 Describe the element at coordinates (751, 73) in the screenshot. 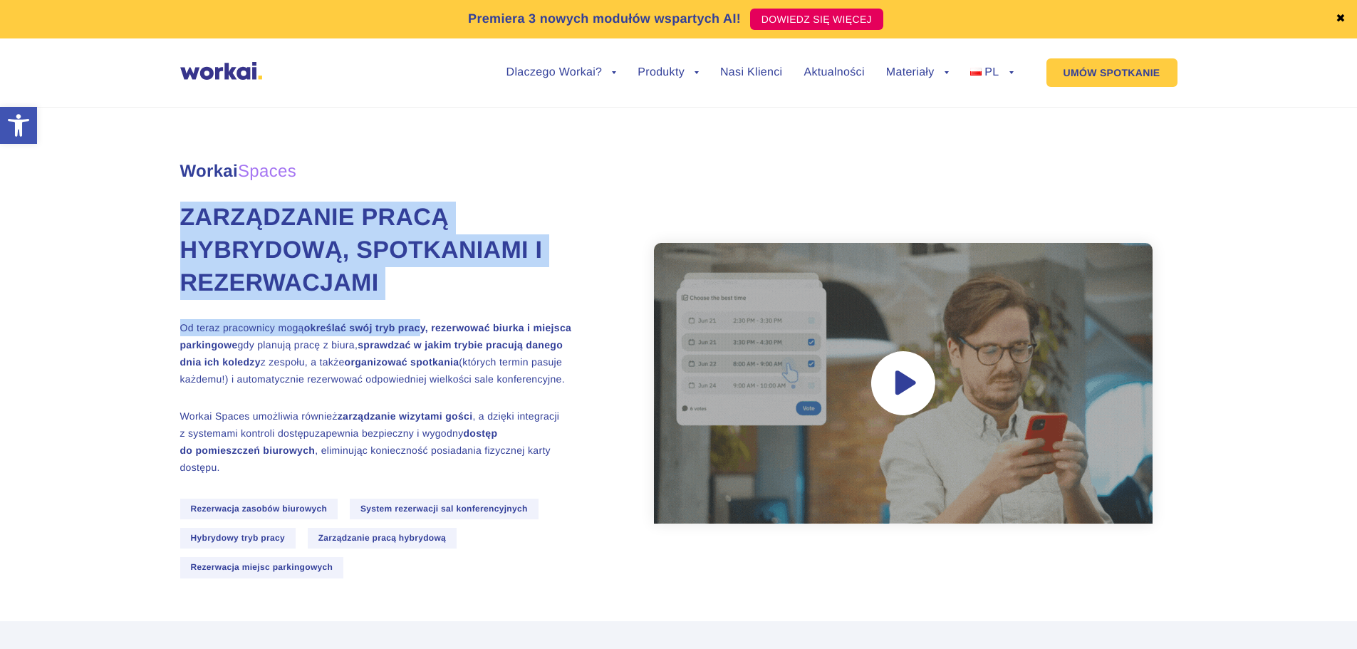

I see `a: Nasi Klienci` at that location.